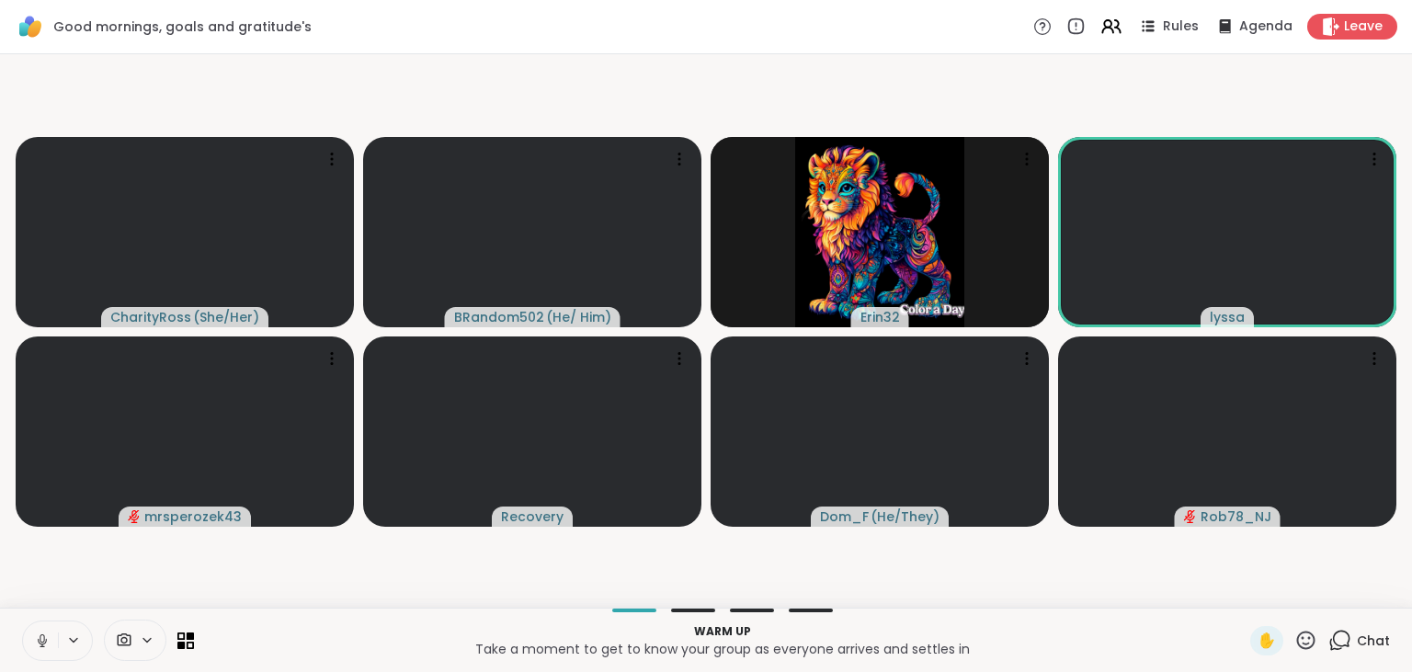  Describe the element at coordinates (722, 632) in the screenshot. I see `p: Warm up` at that location.